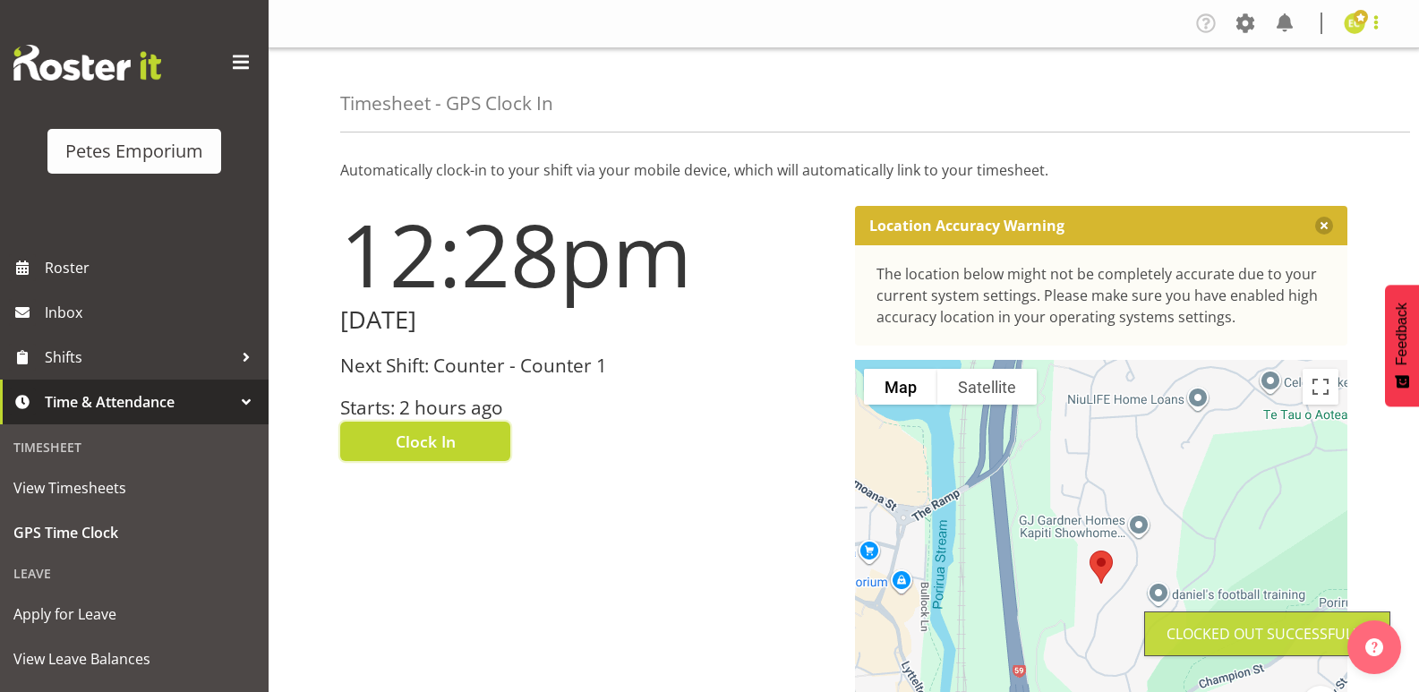 The image size is (1419, 692). What do you see at coordinates (1320, 387) in the screenshot?
I see `button: Toggle fullscreen view` at bounding box center [1320, 387].